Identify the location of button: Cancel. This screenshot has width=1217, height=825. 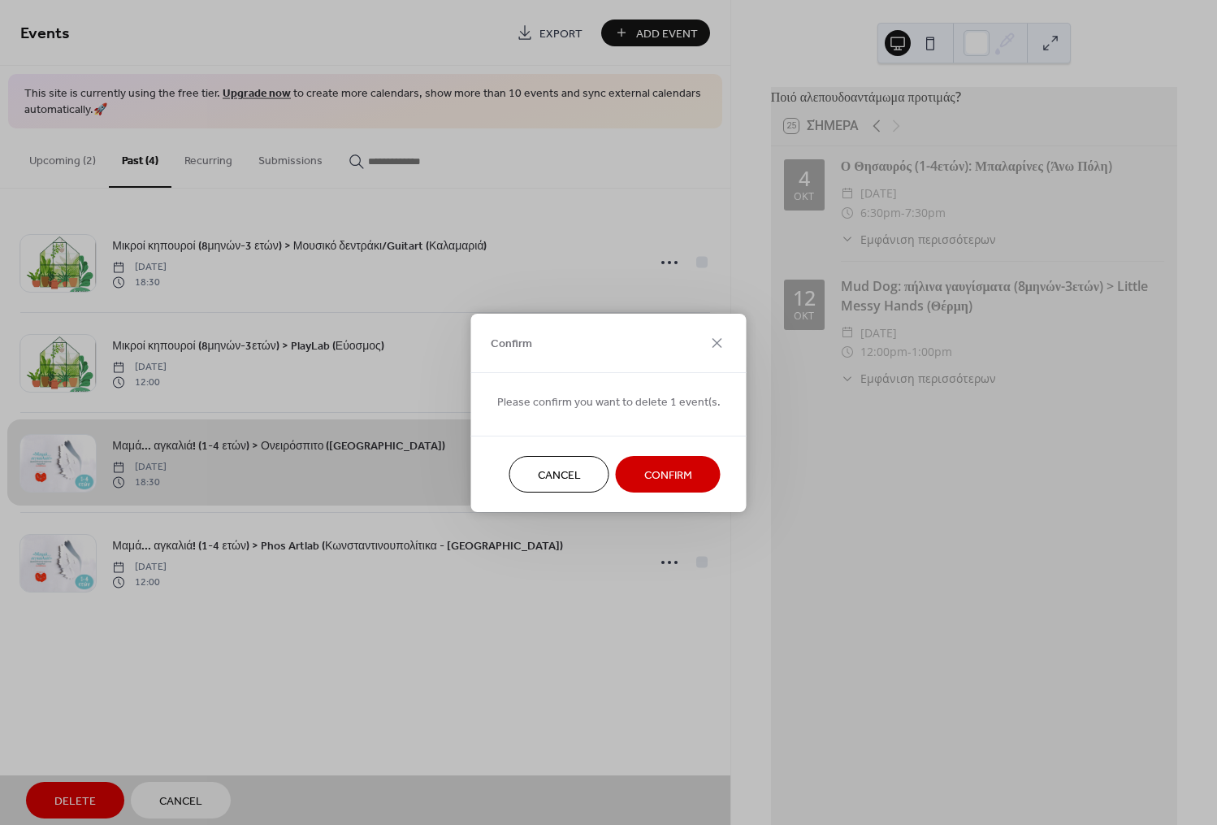
(559, 474).